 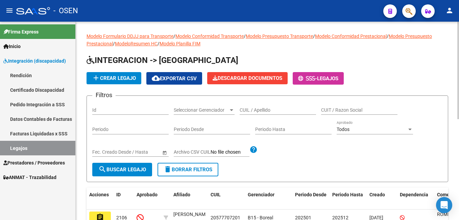 What do you see at coordinates (348, 198) in the screenshot?
I see `datatable-header-cell: Periodo Hasta` at bounding box center [348, 198].